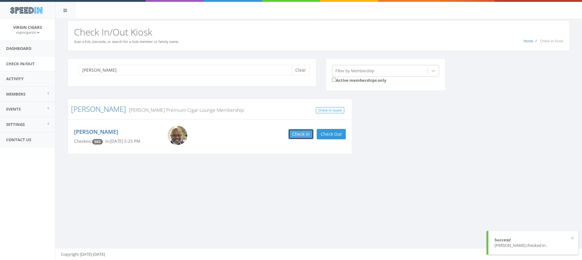 This screenshot has height=260, width=582. Describe the element at coordinates (126, 41) in the screenshot. I see `small: Scan a fob, barcode, or search for a club member or family name.` at that location.